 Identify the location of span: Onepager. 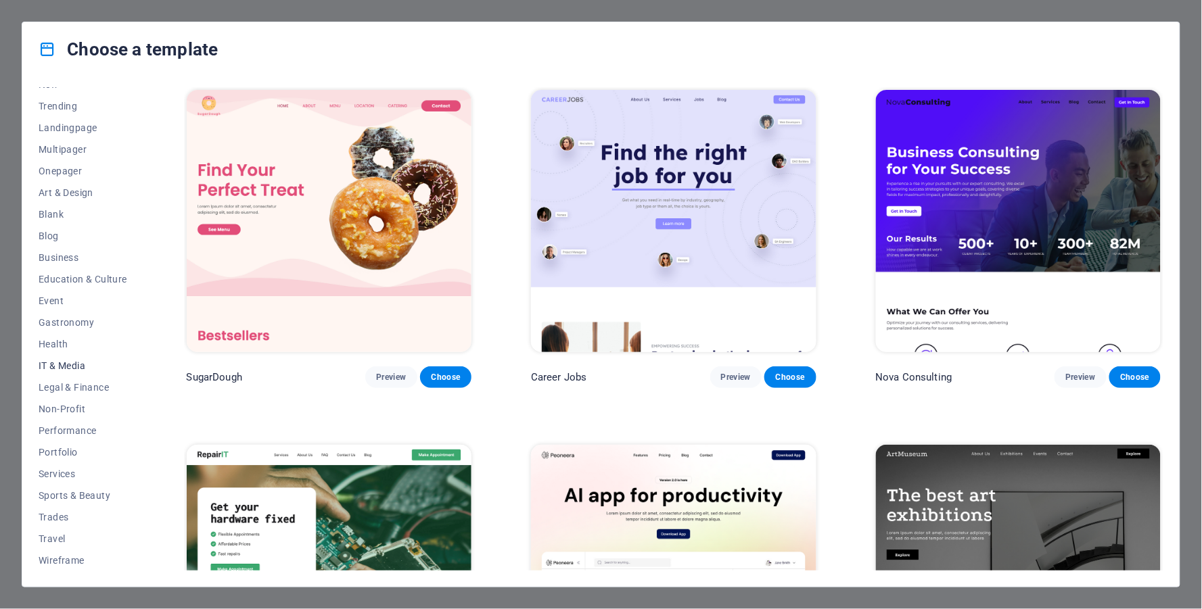
(82, 171).